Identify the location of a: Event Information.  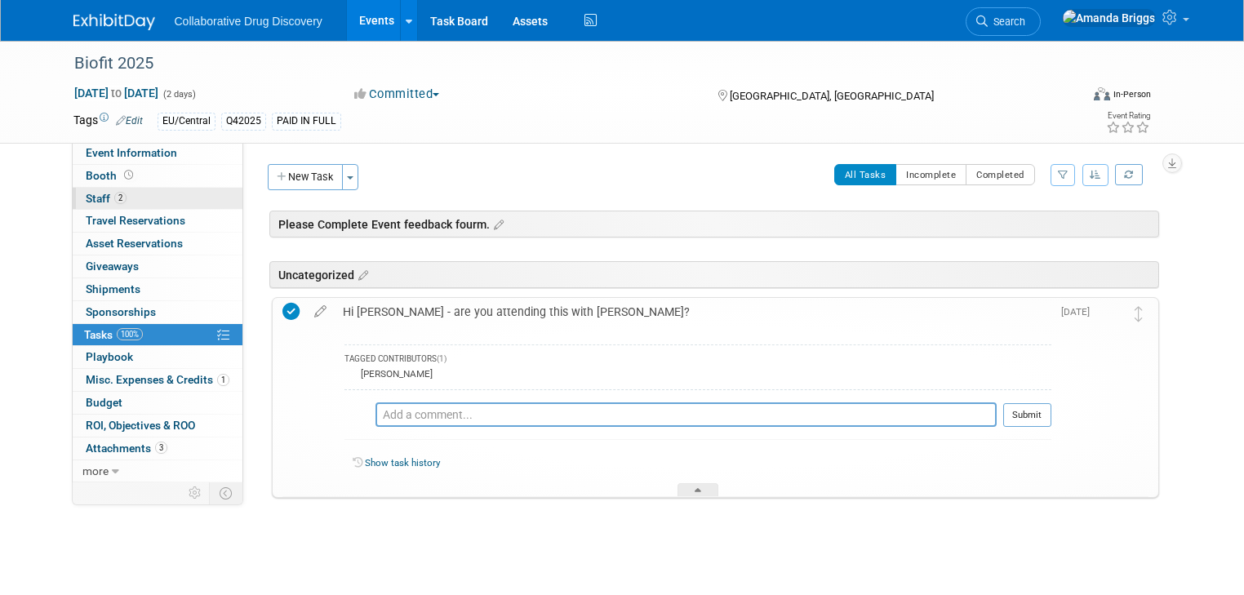
(158, 153).